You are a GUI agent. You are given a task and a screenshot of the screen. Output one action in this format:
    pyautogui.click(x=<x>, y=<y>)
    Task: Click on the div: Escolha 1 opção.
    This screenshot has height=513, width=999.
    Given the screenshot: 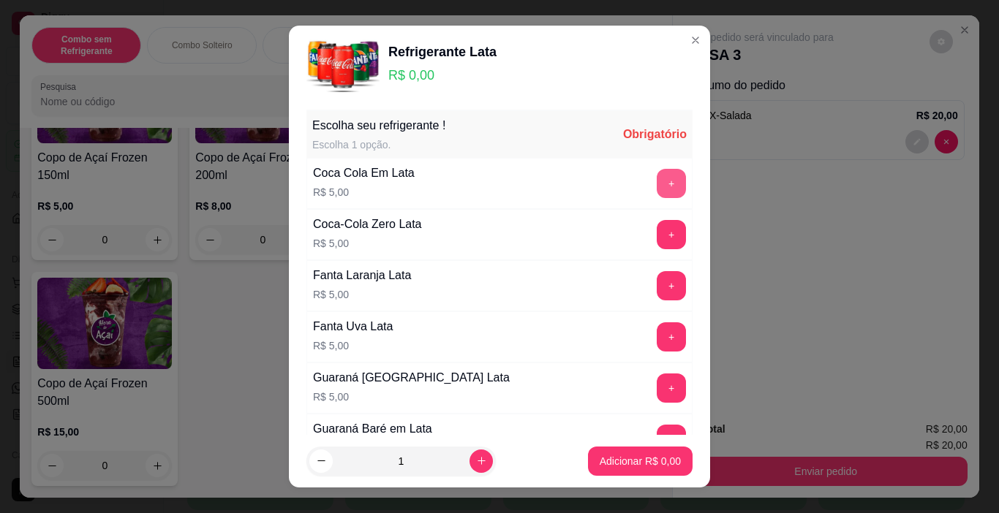 What is the action you would take?
    pyautogui.click(x=379, y=145)
    